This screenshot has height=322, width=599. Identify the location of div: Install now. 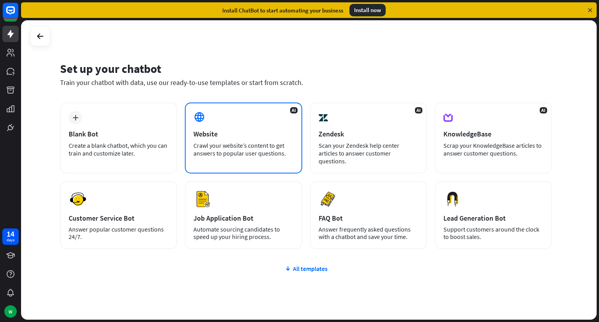
(367, 10).